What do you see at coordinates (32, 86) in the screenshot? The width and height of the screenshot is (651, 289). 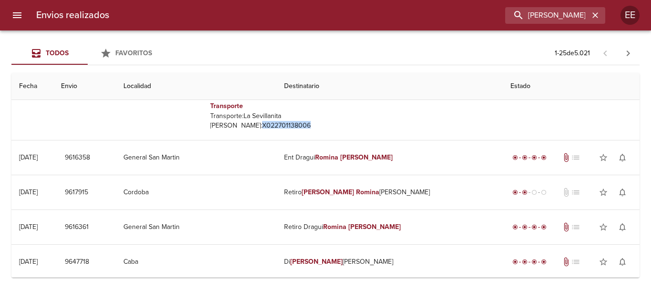 I see `th: Fecha` at bounding box center [32, 86].